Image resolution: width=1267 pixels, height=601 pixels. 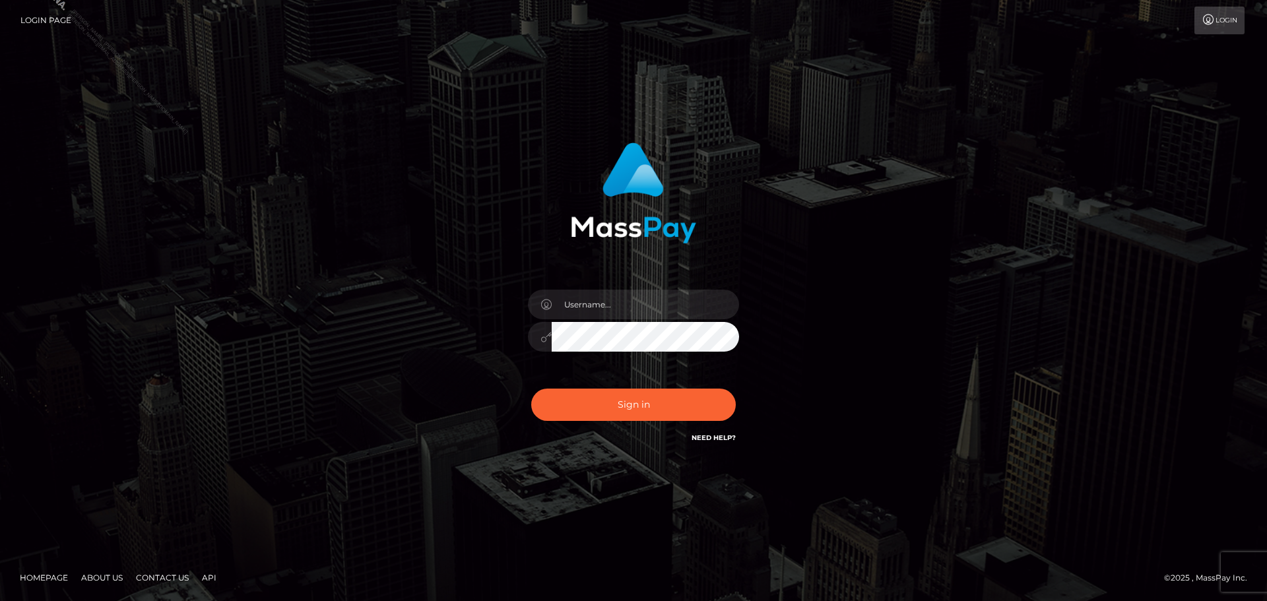 I want to click on a: API, so click(x=209, y=578).